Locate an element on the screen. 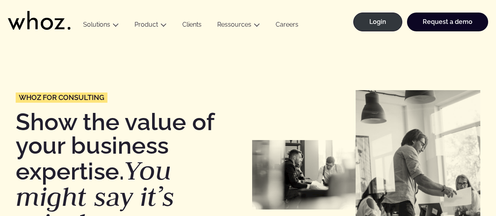 The image size is (496, 216). a: Careers is located at coordinates (287, 26).